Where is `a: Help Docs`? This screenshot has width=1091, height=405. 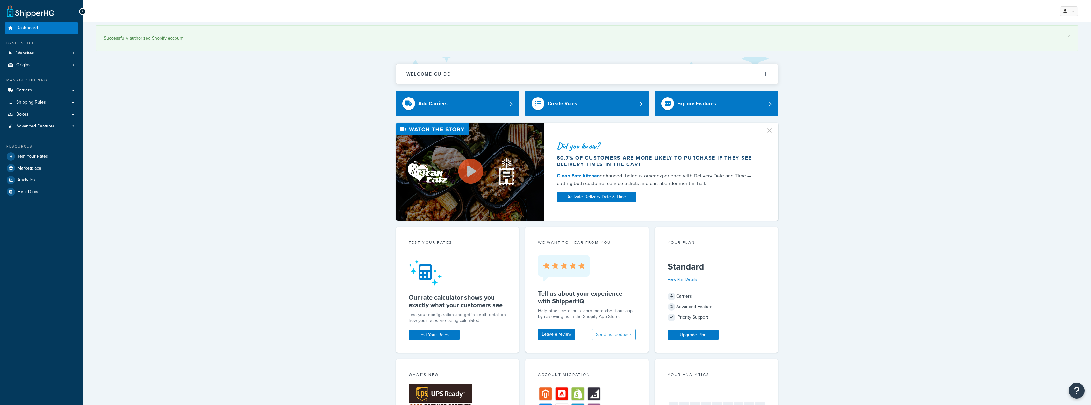
a: Help Docs is located at coordinates (41, 192).